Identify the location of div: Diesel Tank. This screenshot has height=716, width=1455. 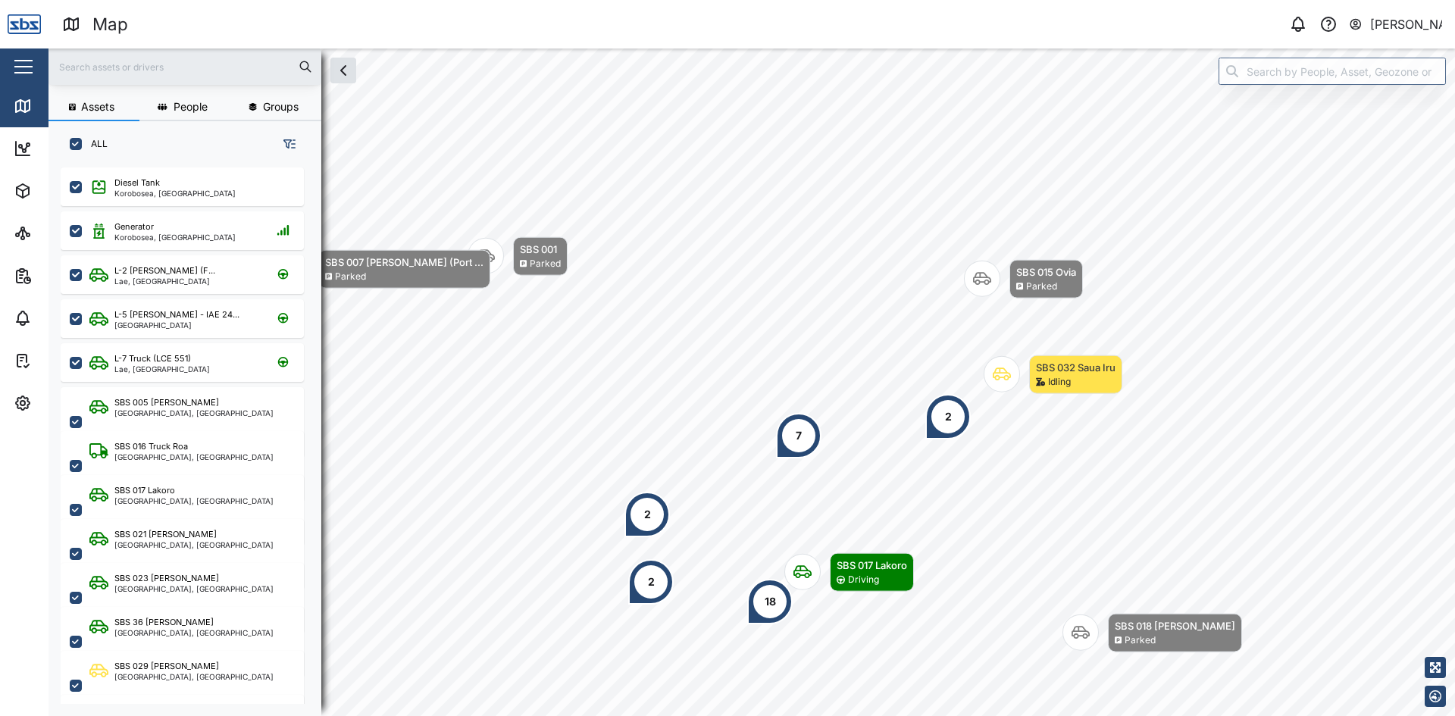
(137, 183).